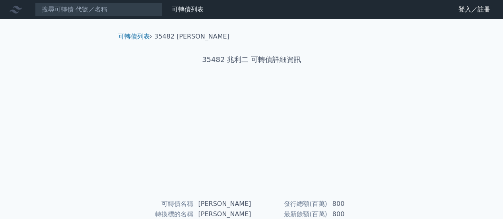 This screenshot has width=503, height=219. I want to click on input: 搜尋可轉債 代號／名稱, so click(99, 10).